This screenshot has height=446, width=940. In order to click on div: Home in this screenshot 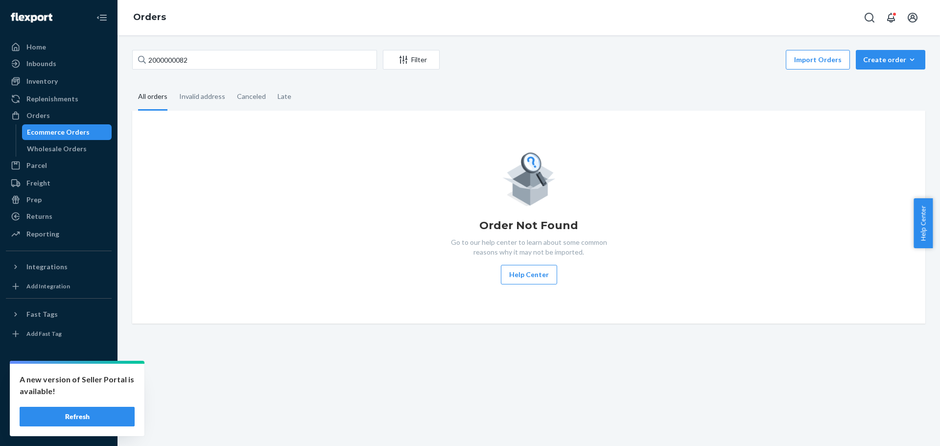, I will do `click(36, 47)`.